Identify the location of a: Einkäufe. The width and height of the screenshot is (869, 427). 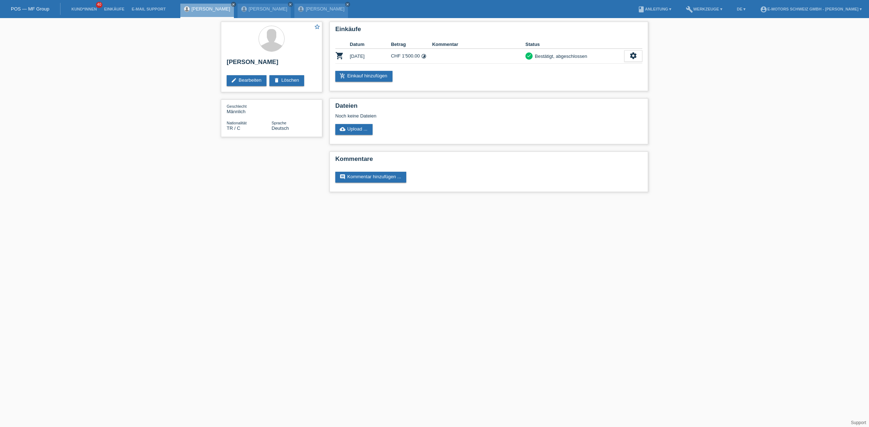
(114, 9).